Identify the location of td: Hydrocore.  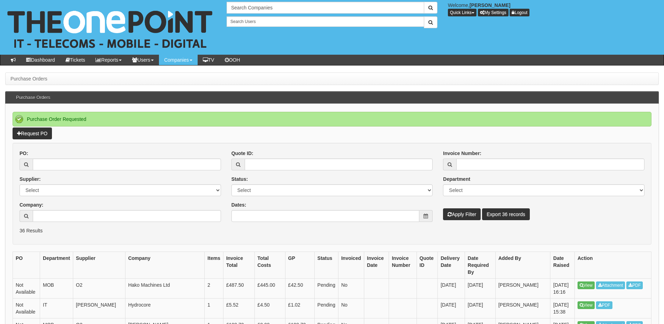
(165, 308).